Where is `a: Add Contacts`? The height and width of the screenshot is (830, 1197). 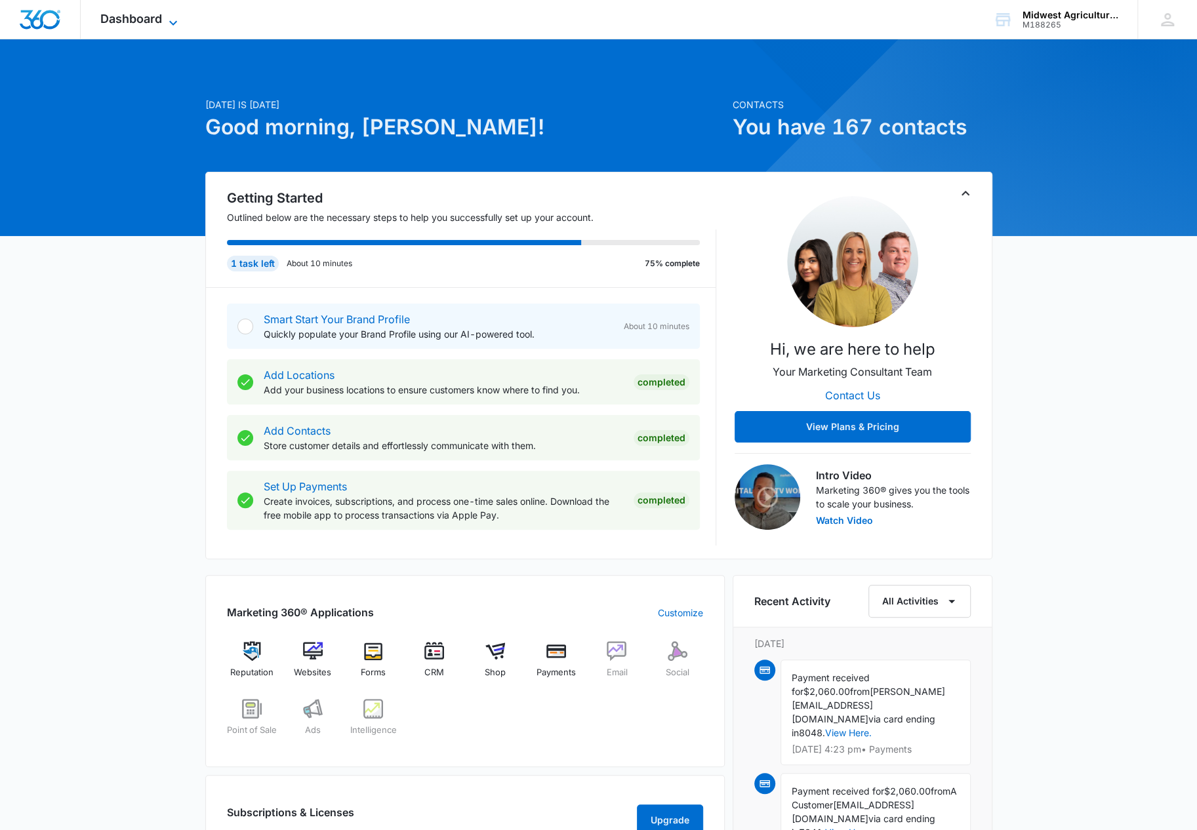 a: Add Contacts is located at coordinates (297, 431).